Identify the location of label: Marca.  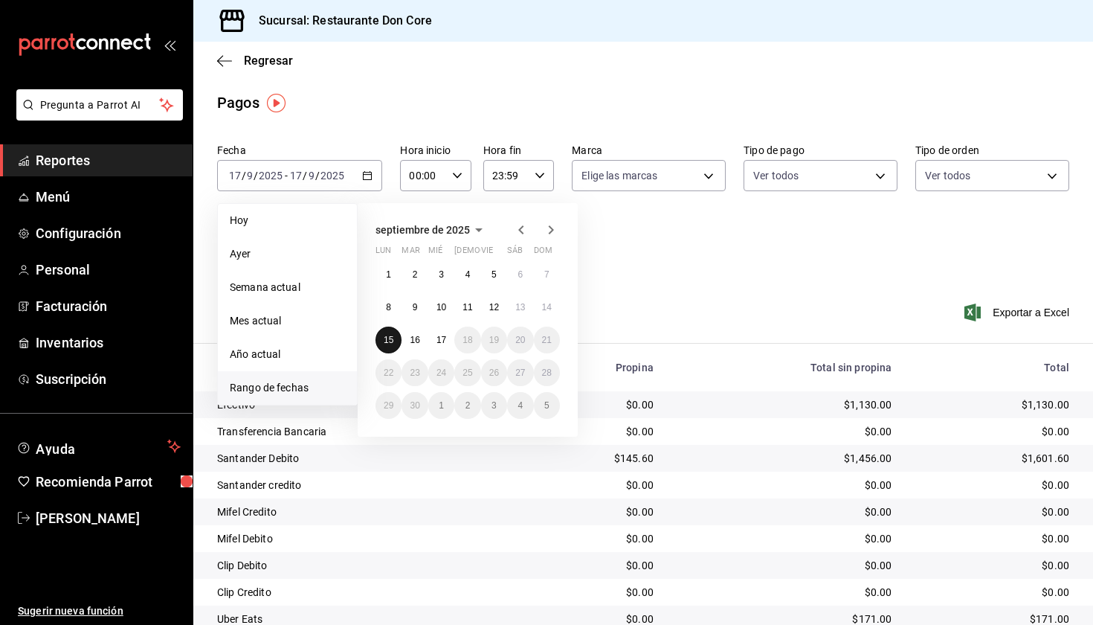
(649, 150).